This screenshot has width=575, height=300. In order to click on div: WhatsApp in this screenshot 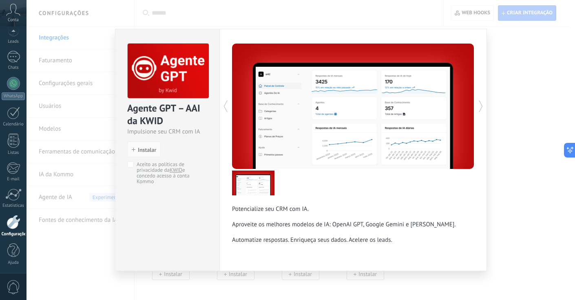, I will do `click(13, 96)`.